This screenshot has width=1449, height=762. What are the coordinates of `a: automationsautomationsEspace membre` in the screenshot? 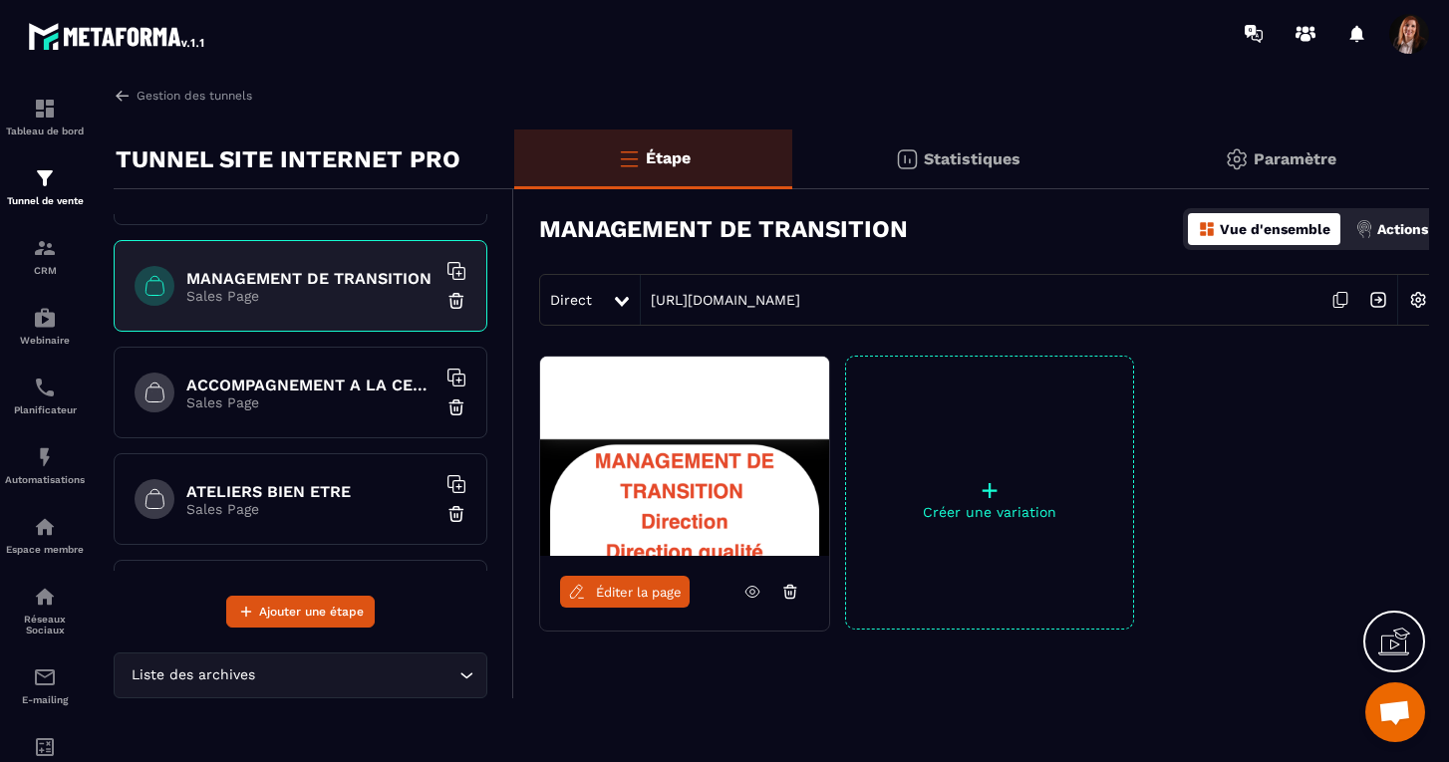 It's located at (45, 535).